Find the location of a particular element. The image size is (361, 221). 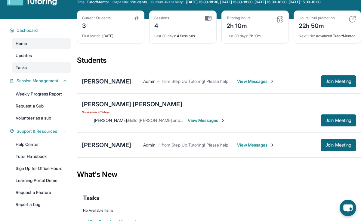

div: Hours until promotion is located at coordinates (317, 18).